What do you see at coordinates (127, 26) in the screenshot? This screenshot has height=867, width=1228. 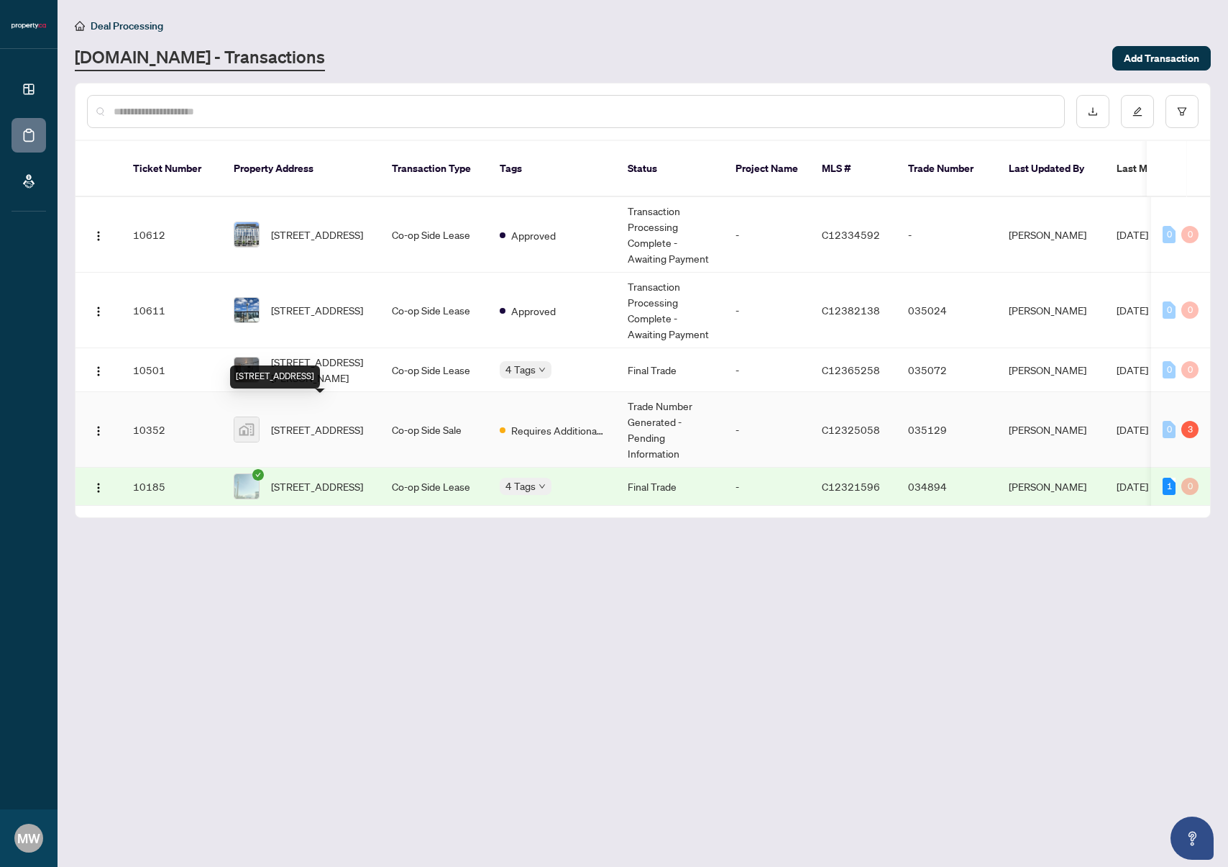 I see `span: Deal Processing` at bounding box center [127, 26].